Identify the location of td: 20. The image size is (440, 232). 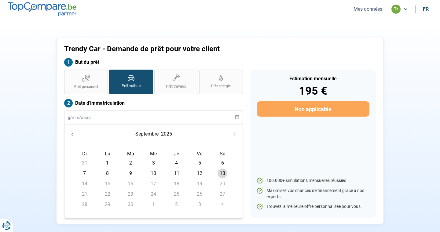
(222, 184).